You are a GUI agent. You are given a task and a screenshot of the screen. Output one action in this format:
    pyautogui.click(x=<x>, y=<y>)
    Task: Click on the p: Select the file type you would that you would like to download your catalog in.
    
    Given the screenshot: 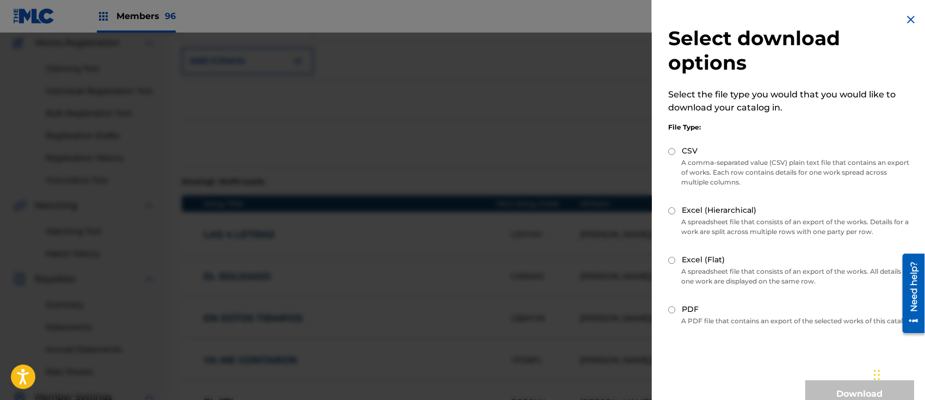 What is the action you would take?
    pyautogui.click(x=791, y=101)
    